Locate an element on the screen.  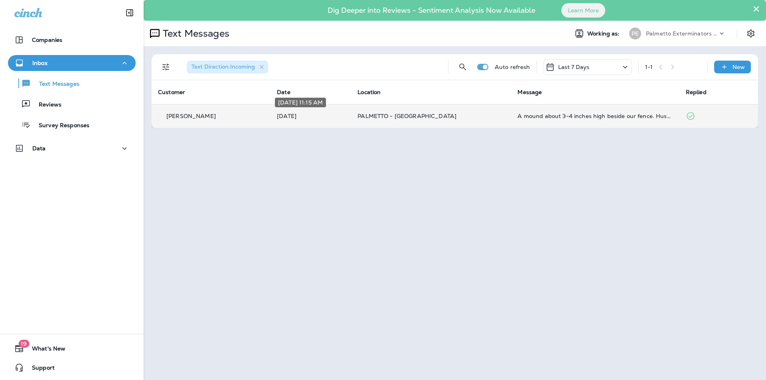
button: Search Messages is located at coordinates (463, 67).